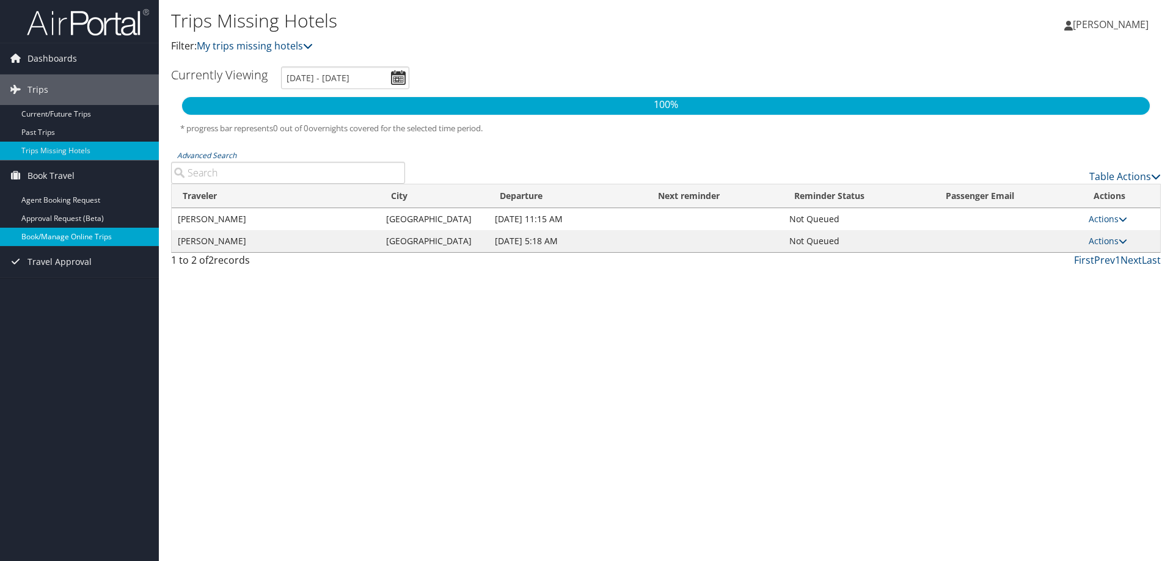  What do you see at coordinates (206, 155) in the screenshot?
I see `a: Advanced Search` at bounding box center [206, 155].